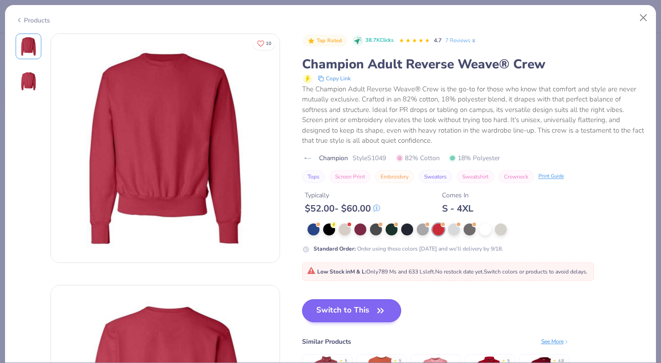 The width and height of the screenshot is (661, 363). What do you see at coordinates (437, 40) in the screenshot?
I see `span: 4.7` at bounding box center [437, 40].